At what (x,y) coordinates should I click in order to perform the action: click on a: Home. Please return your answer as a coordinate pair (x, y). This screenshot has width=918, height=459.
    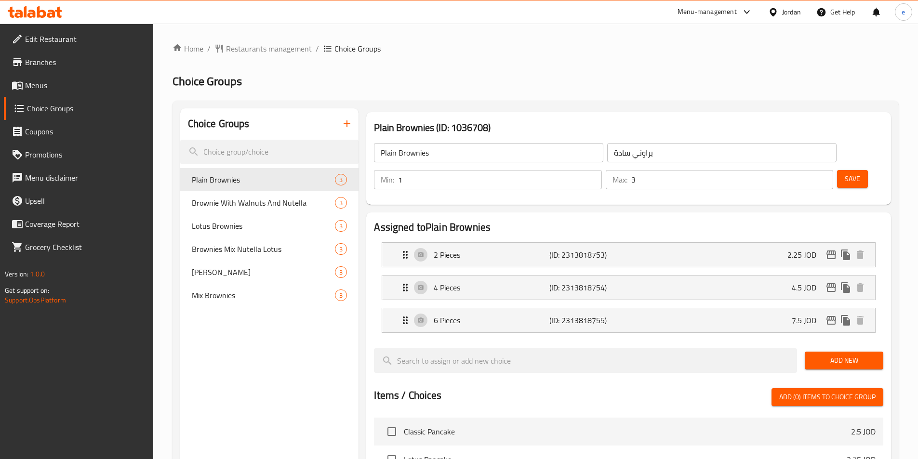
    Looking at the image, I should click on (188, 49).